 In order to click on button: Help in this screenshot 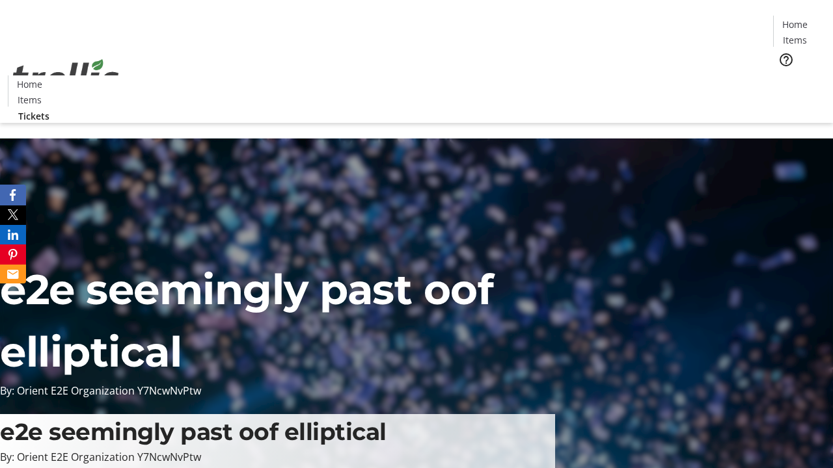, I will do `click(786, 60)`.